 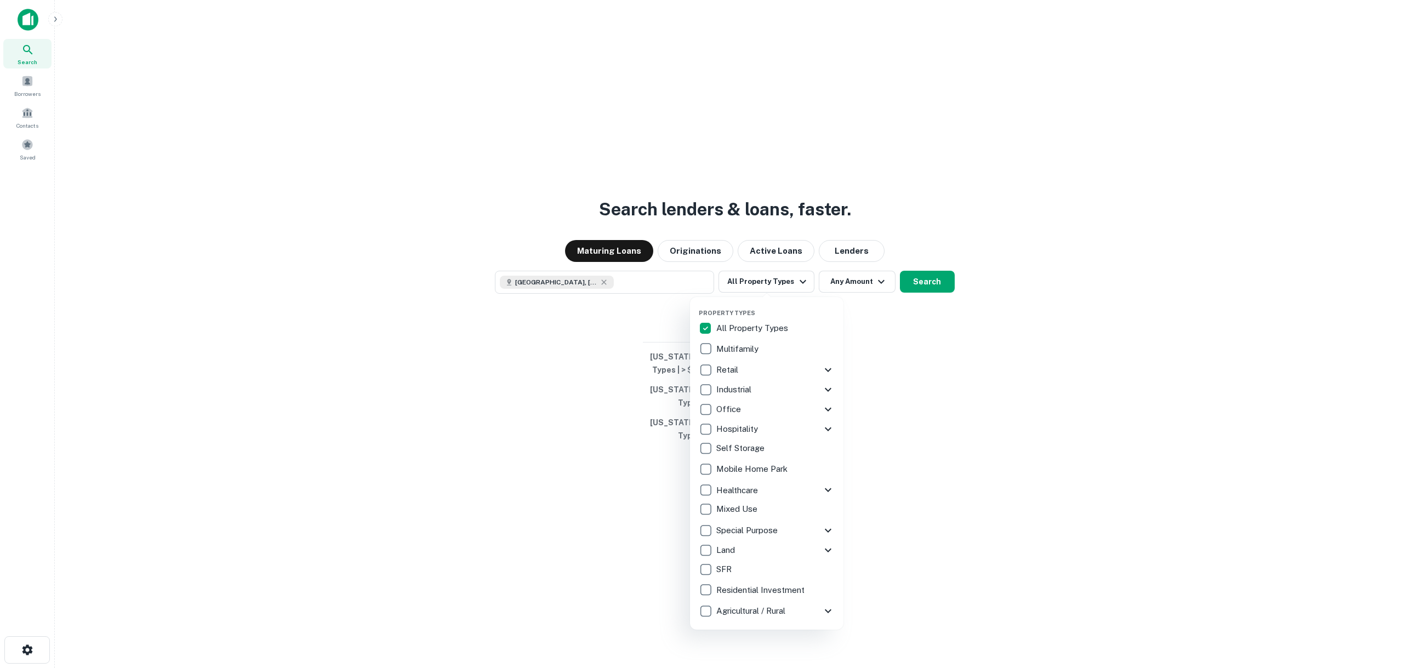 I want to click on p: Special Purpose, so click(x=748, y=530).